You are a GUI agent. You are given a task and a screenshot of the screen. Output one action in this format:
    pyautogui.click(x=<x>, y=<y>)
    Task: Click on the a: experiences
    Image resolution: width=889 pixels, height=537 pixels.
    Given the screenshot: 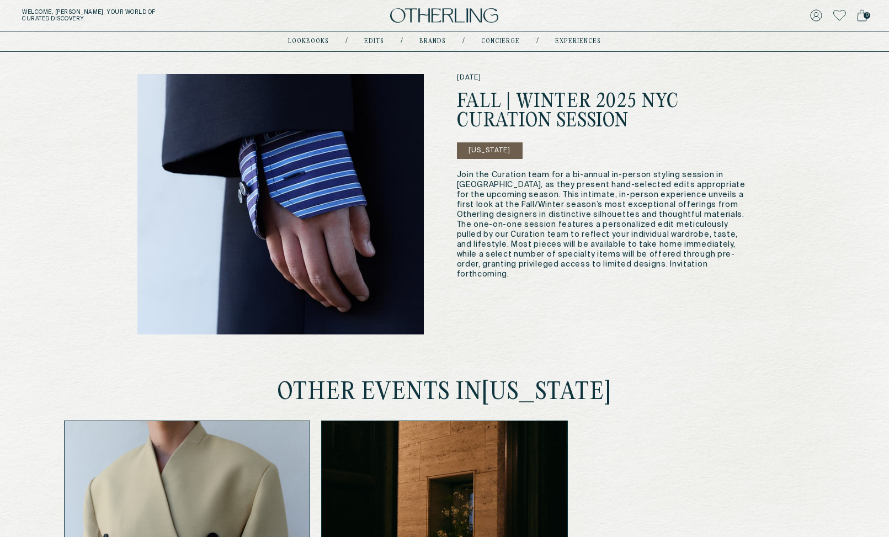 What is the action you would take?
    pyautogui.click(x=577, y=41)
    